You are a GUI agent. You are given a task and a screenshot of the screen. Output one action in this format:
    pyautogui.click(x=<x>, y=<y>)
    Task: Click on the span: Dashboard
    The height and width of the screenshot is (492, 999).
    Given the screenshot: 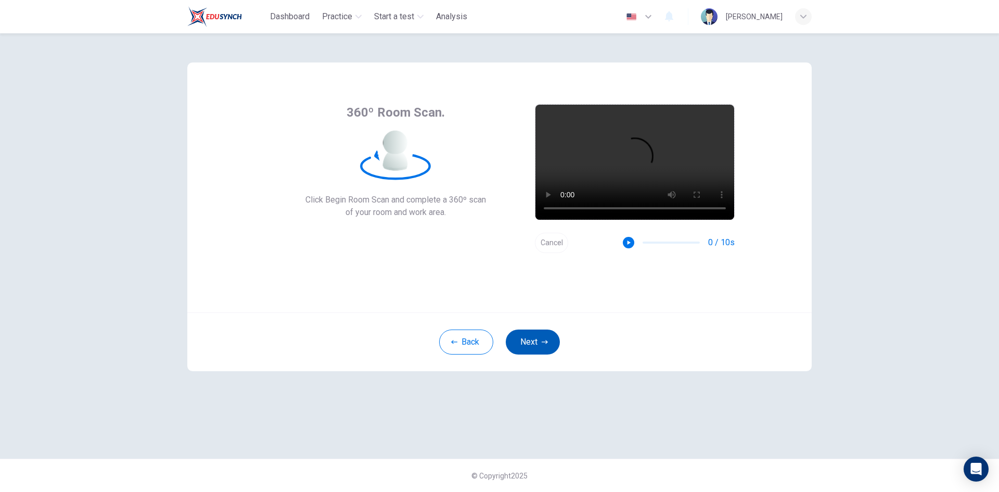 What is the action you would take?
    pyautogui.click(x=290, y=17)
    